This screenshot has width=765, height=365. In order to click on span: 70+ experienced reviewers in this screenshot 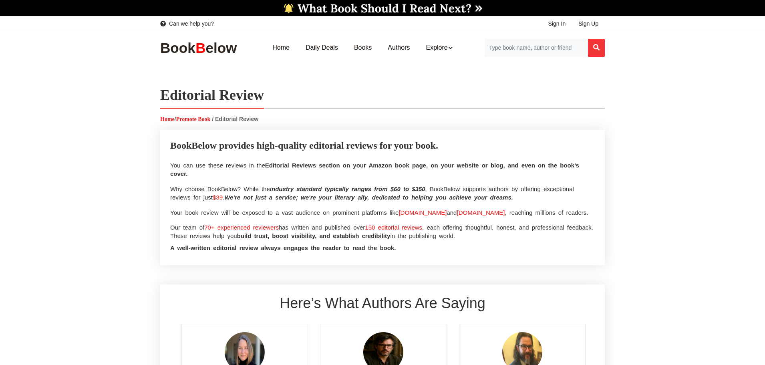, I will do `click(242, 227)`.